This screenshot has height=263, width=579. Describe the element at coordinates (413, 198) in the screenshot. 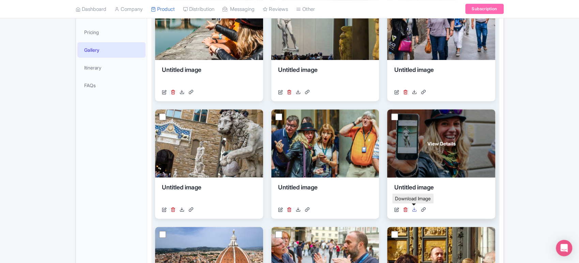

I see `div: Download Image` at that location.